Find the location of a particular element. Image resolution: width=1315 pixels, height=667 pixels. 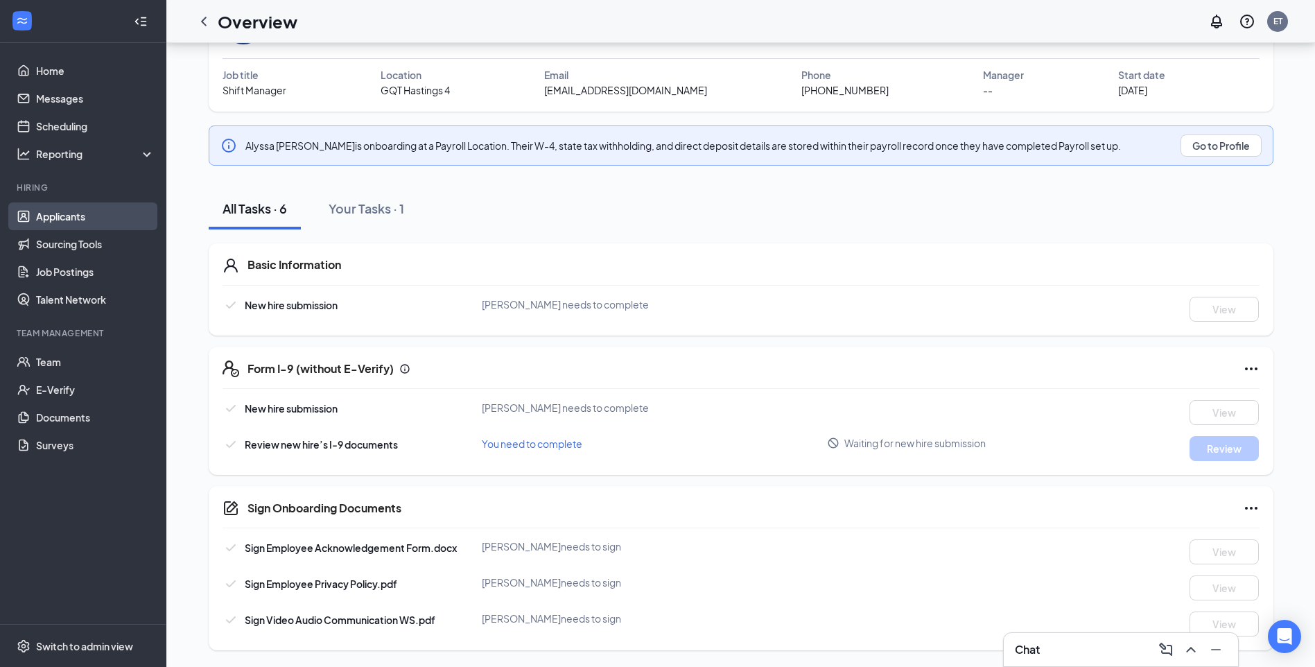

div: Hiring is located at coordinates (84, 187).